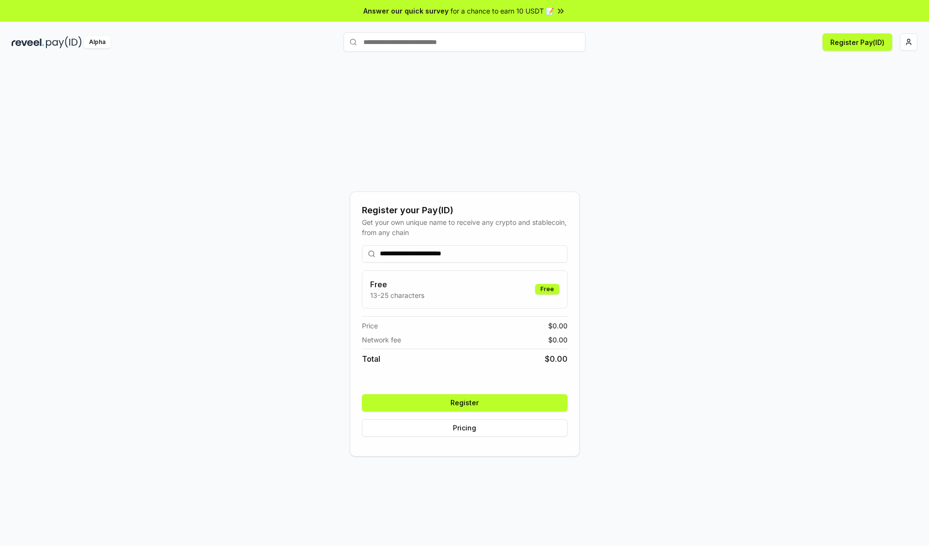 The height and width of the screenshot is (546, 929). I want to click on div: Free, so click(547, 289).